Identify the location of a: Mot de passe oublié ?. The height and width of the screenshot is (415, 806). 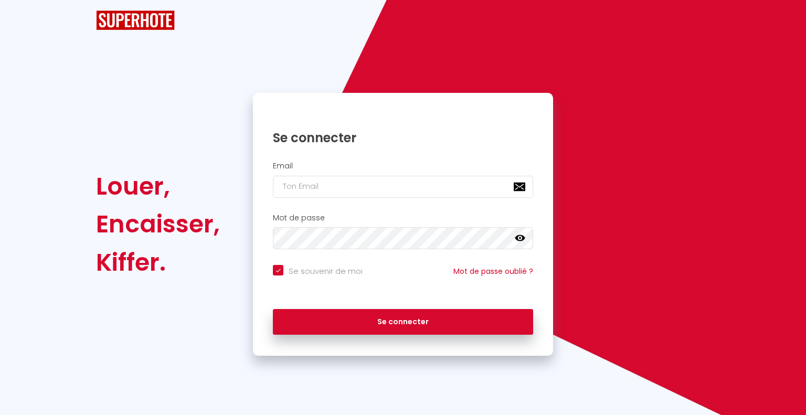
(493, 271).